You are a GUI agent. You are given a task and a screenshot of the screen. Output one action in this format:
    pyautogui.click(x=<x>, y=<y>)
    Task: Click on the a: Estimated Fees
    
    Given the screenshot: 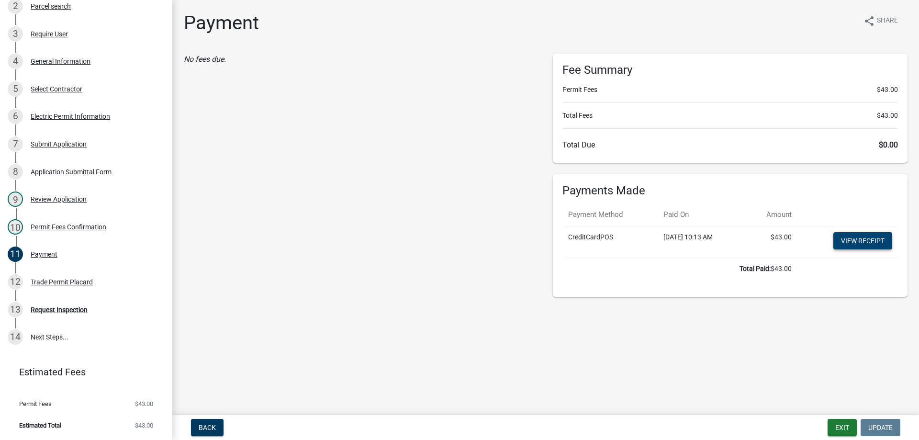 What is the action you would take?
    pyautogui.click(x=82, y=372)
    